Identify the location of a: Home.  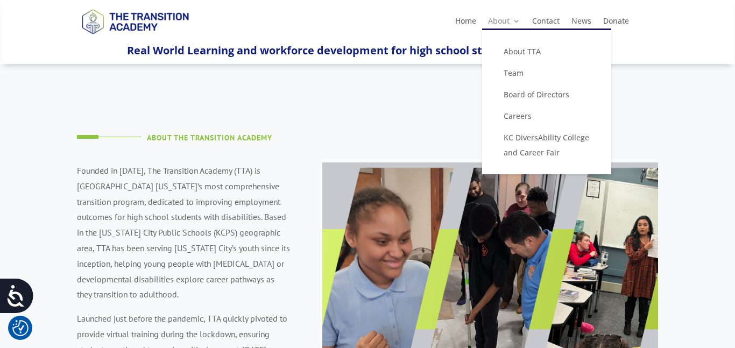
(465, 23).